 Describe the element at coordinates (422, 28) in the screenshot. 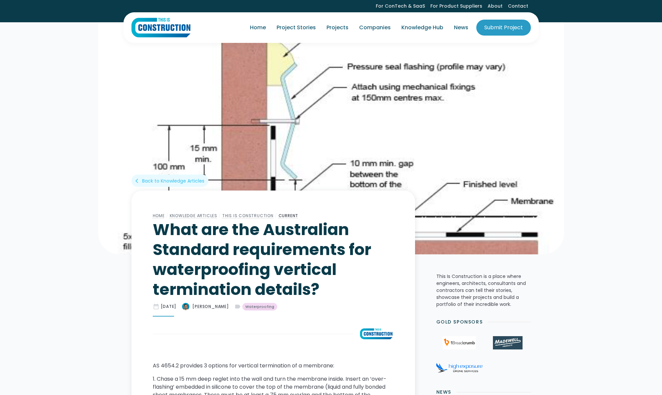

I see `a: Knowledge Hub` at that location.